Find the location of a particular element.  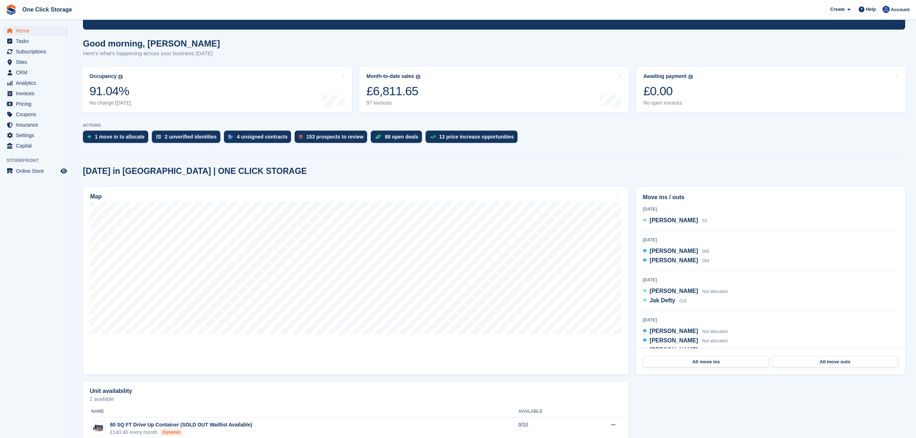

p: 2 available is located at coordinates (356, 399).